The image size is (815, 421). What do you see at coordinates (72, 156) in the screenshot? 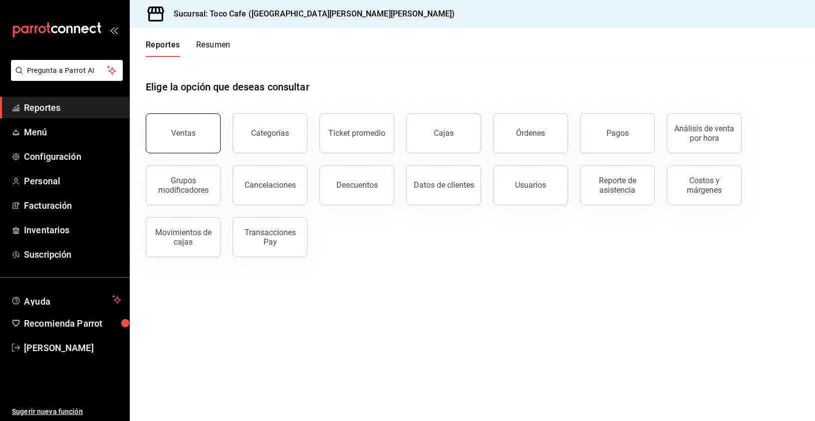
I see `span: Configuración` at bounding box center [72, 156].